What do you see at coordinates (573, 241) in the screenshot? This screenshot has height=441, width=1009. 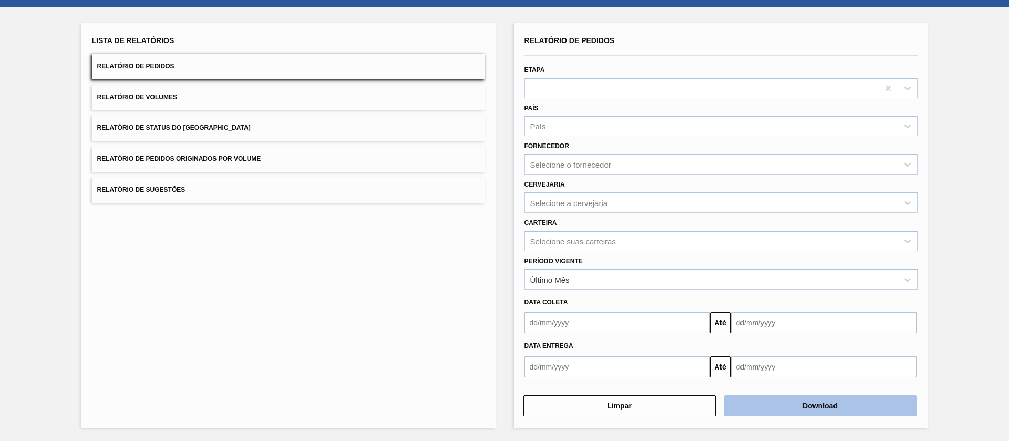 I see `div: Selecione suas carteiras` at bounding box center [573, 241].